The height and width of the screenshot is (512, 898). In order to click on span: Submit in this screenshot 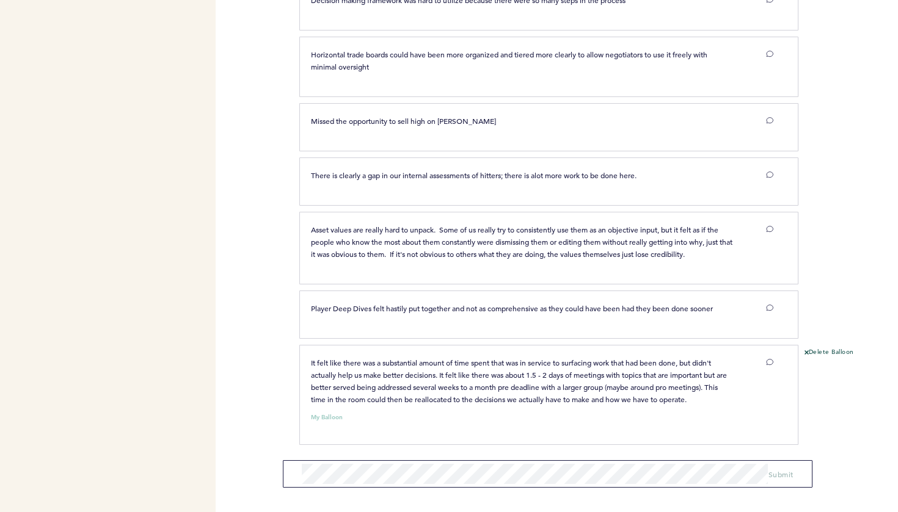, I will do `click(781, 475)`.